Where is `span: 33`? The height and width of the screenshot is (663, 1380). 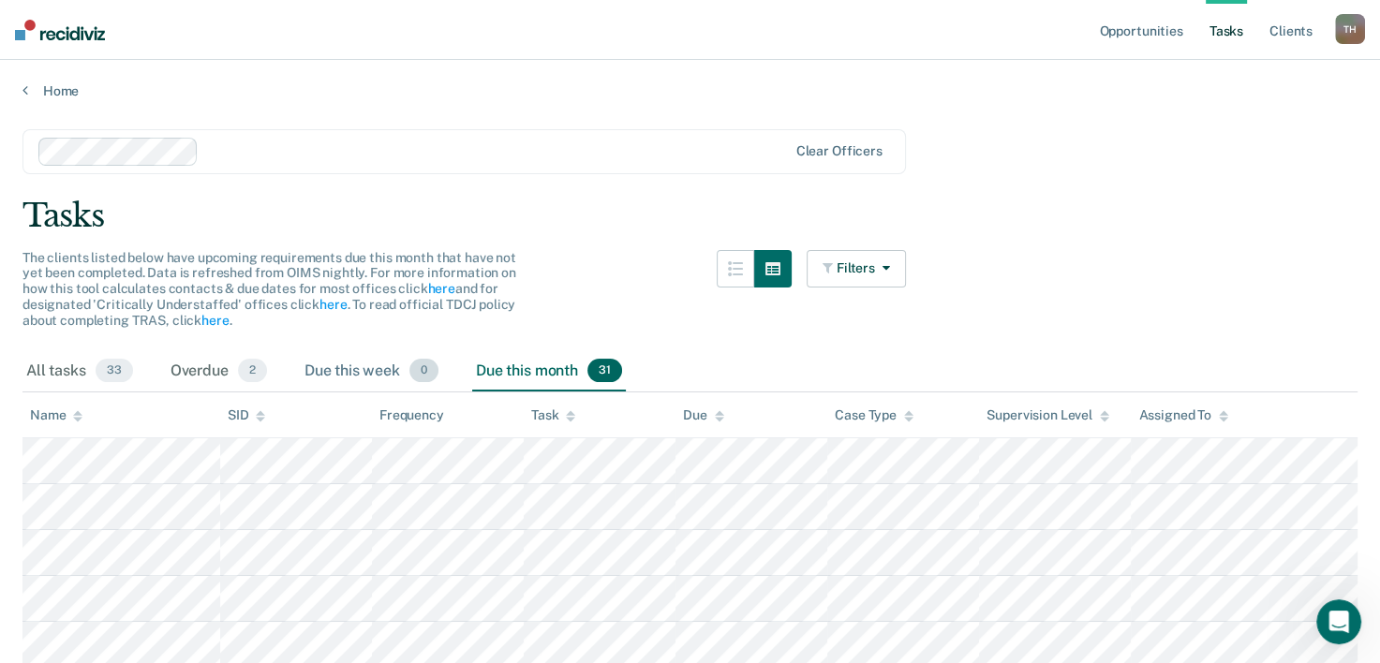
span: 33 is located at coordinates (114, 371).